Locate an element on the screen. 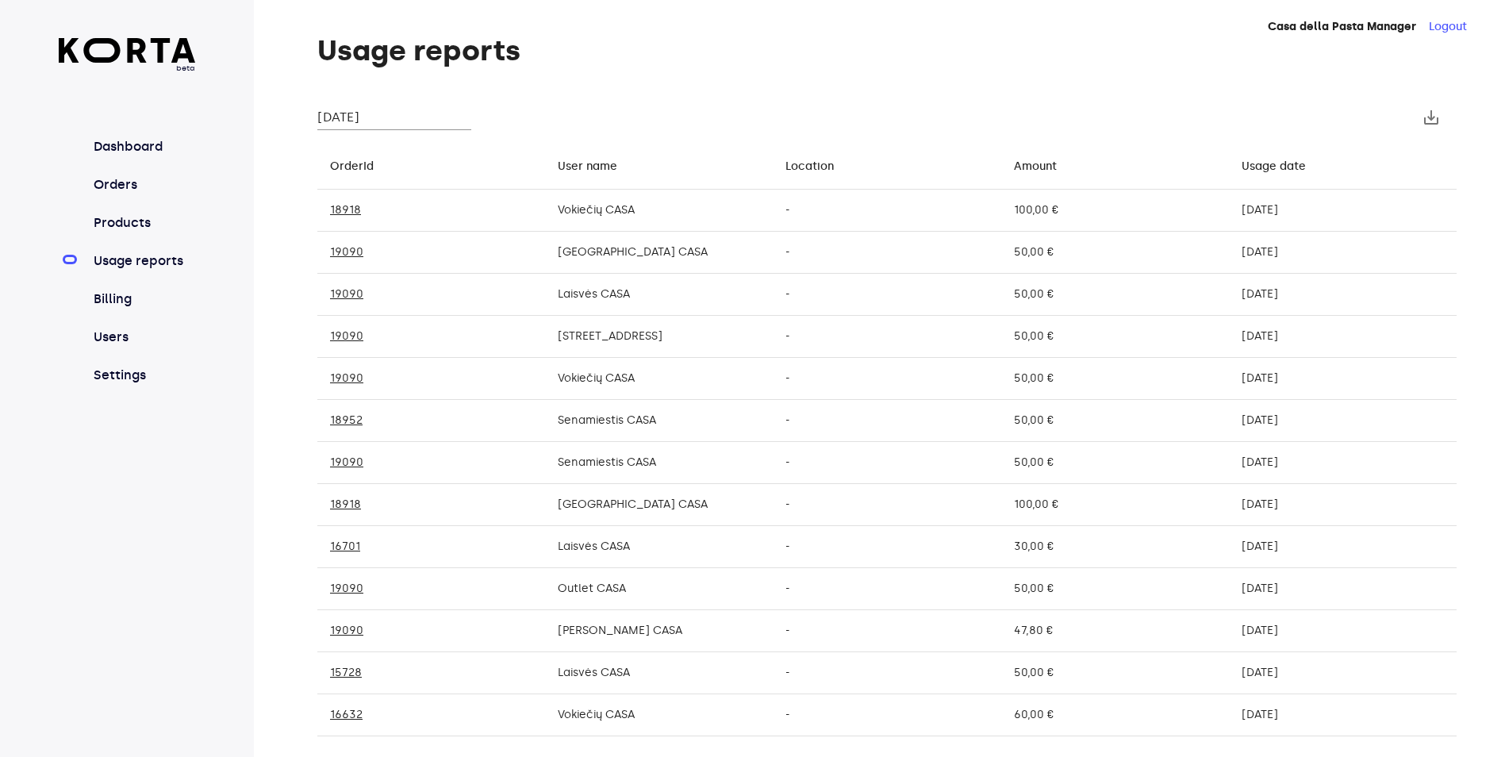  span: User name is located at coordinates (597, 167).